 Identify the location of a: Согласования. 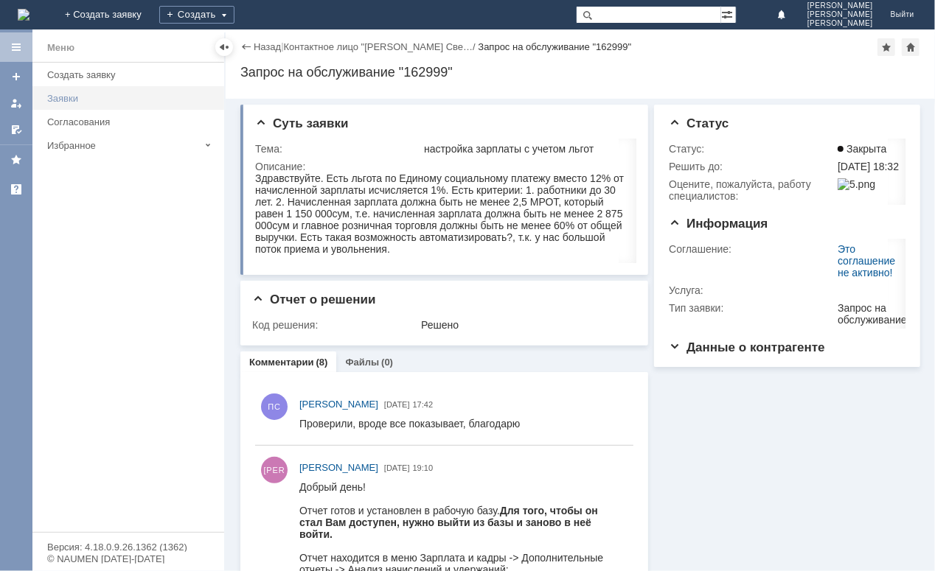
(131, 122).